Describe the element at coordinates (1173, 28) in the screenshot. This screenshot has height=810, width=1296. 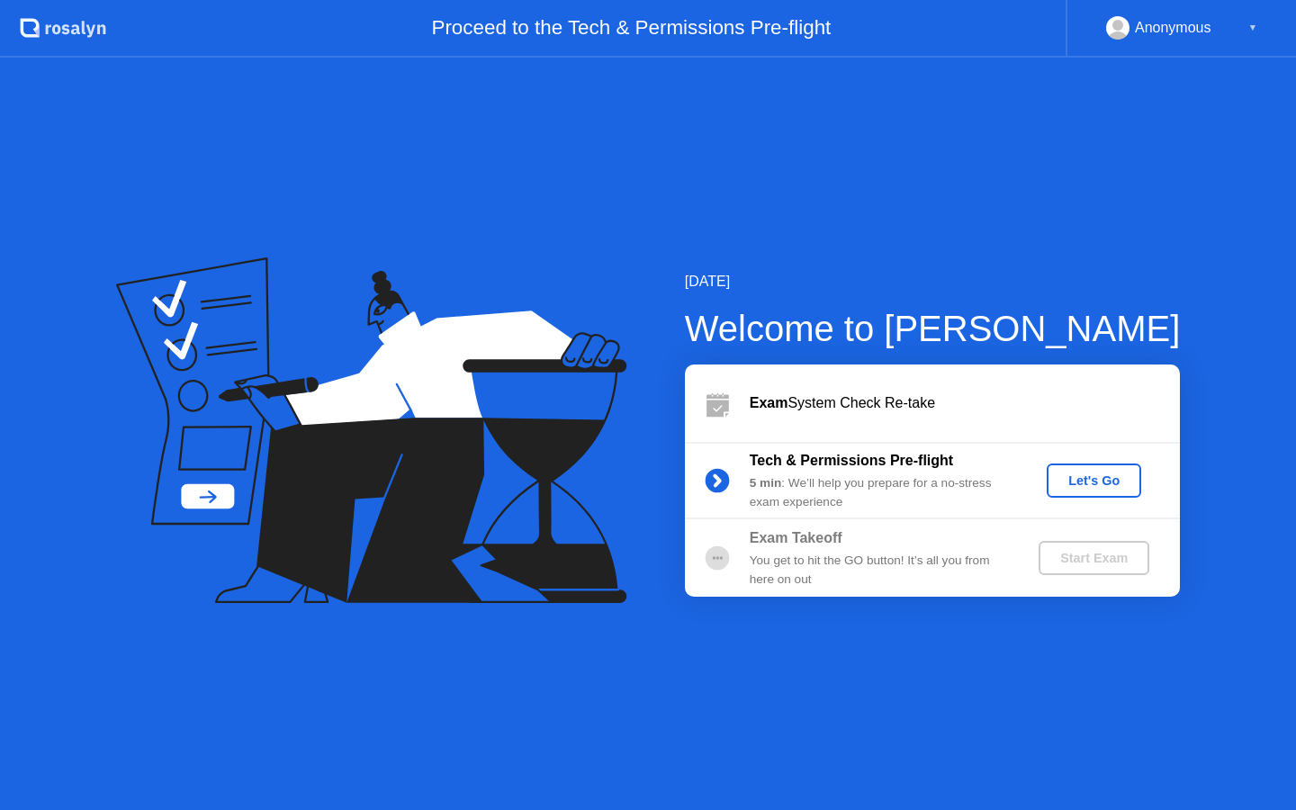
I see `div: Anonymous` at that location.